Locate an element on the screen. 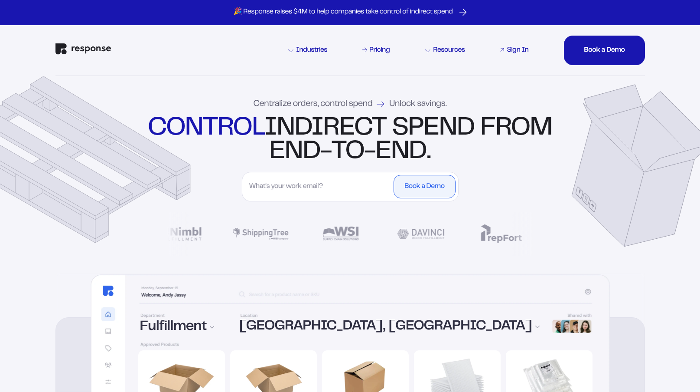 This screenshot has width=700, height=392. button: Book a Demo is located at coordinates (424, 186).